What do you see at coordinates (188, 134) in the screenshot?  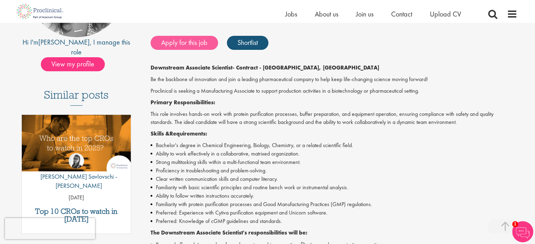 I see `strong: Requirements:` at bounding box center [188, 134].